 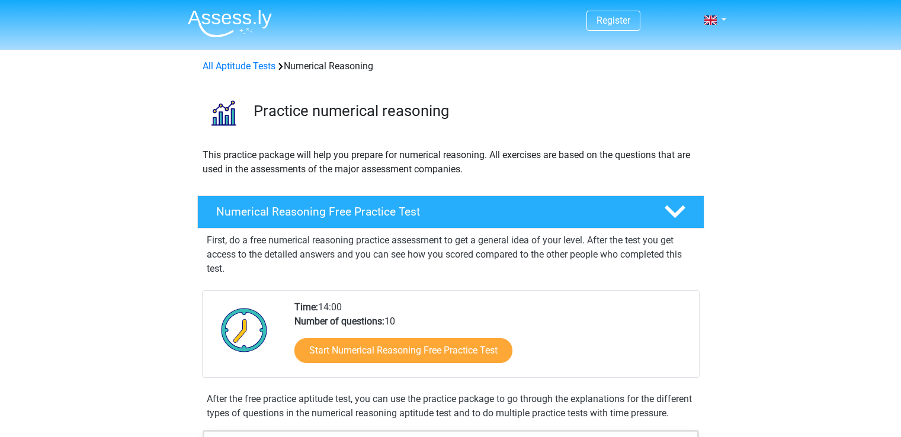 What do you see at coordinates (474, 111) in the screenshot?
I see `h3: Practice numerical reasoning` at bounding box center [474, 111].